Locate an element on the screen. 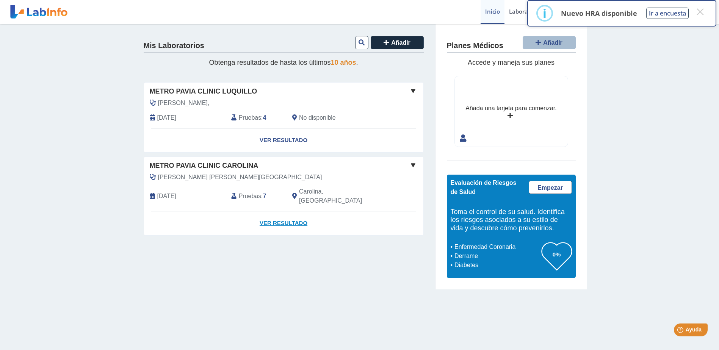 The image size is (719, 350). span: Evaluación de Riesgos de Salud is located at coordinates (484, 187).